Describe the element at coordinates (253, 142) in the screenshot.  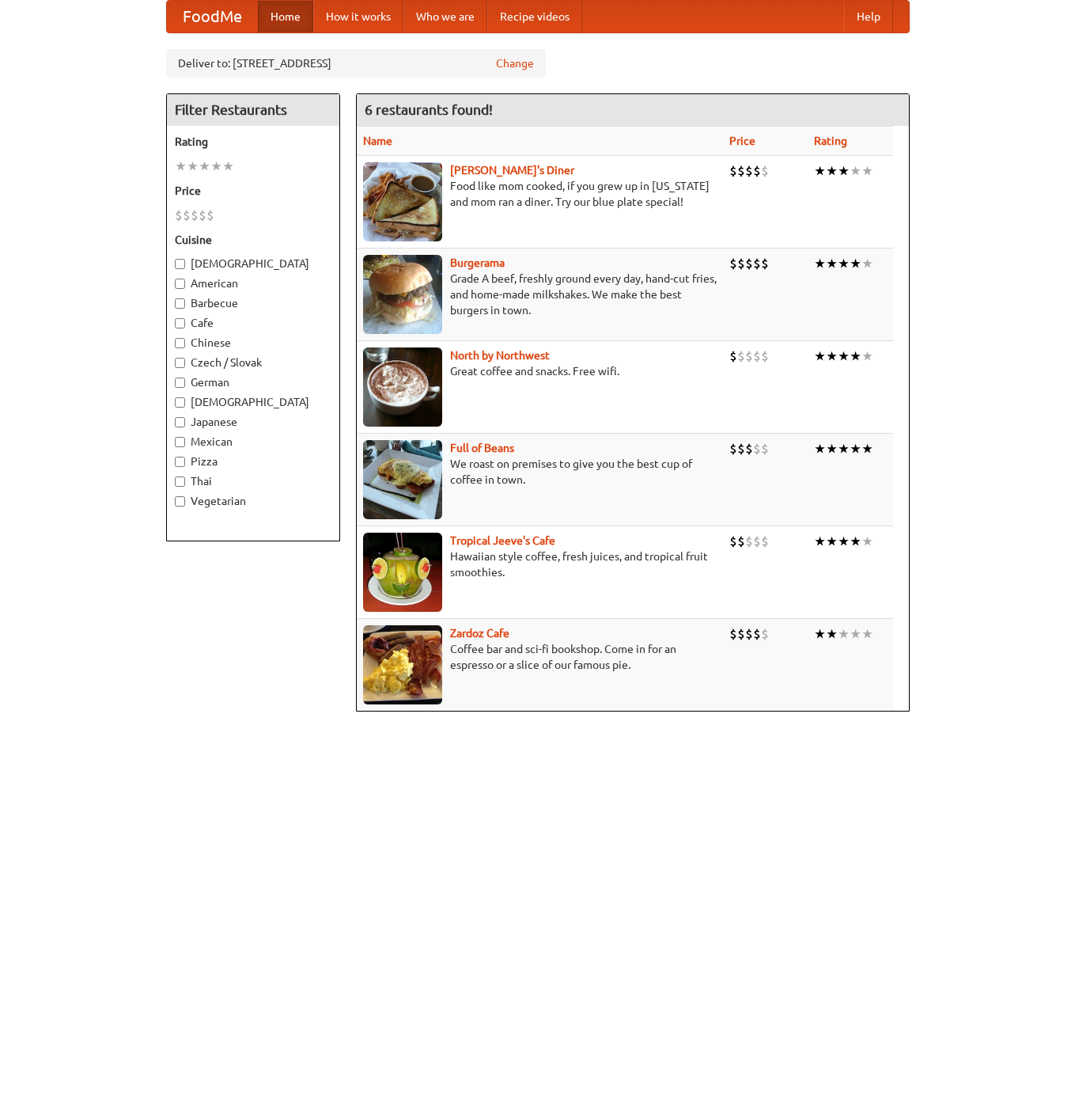
I see `h5: Rating` at that location.